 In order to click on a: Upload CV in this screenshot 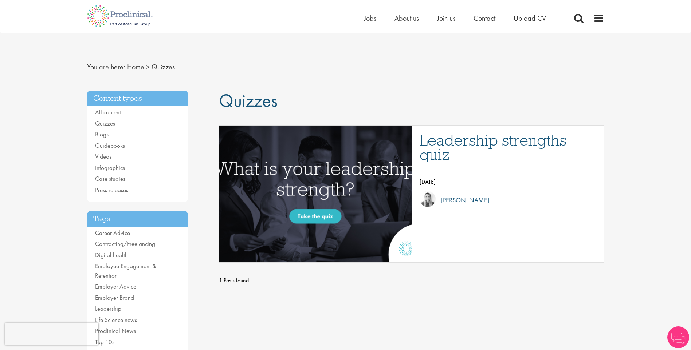, I will do `click(530, 18)`.